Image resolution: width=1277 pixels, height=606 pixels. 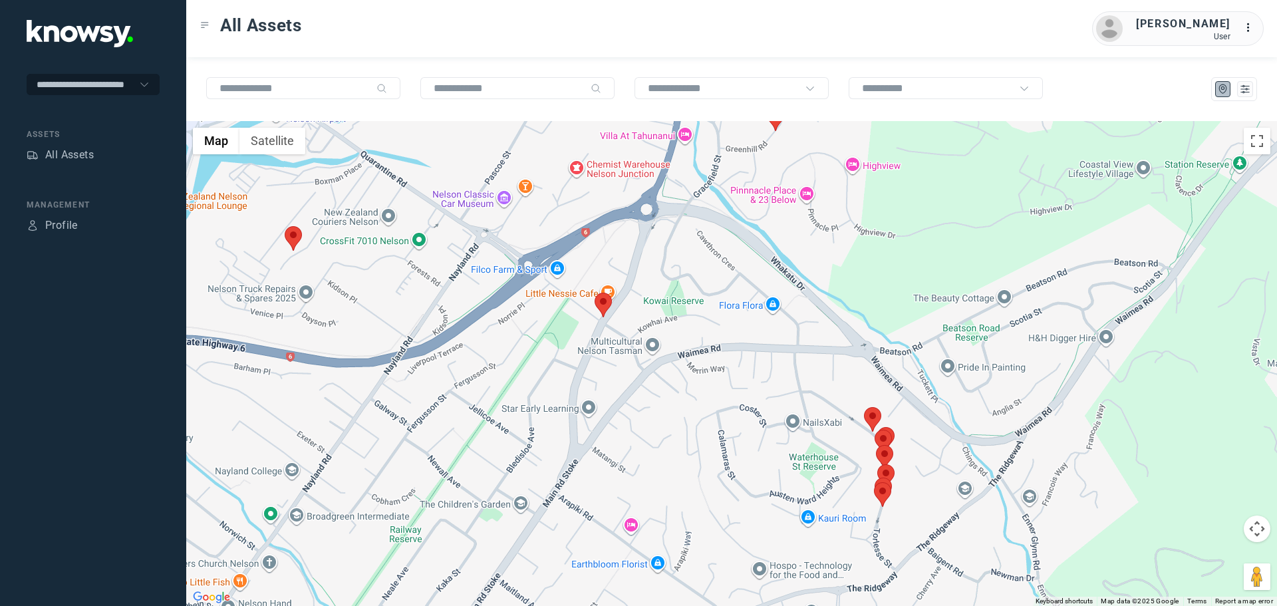 What do you see at coordinates (1257, 577) in the screenshot?
I see `button: Drag Pegman onto the map to open Street View` at bounding box center [1257, 577].